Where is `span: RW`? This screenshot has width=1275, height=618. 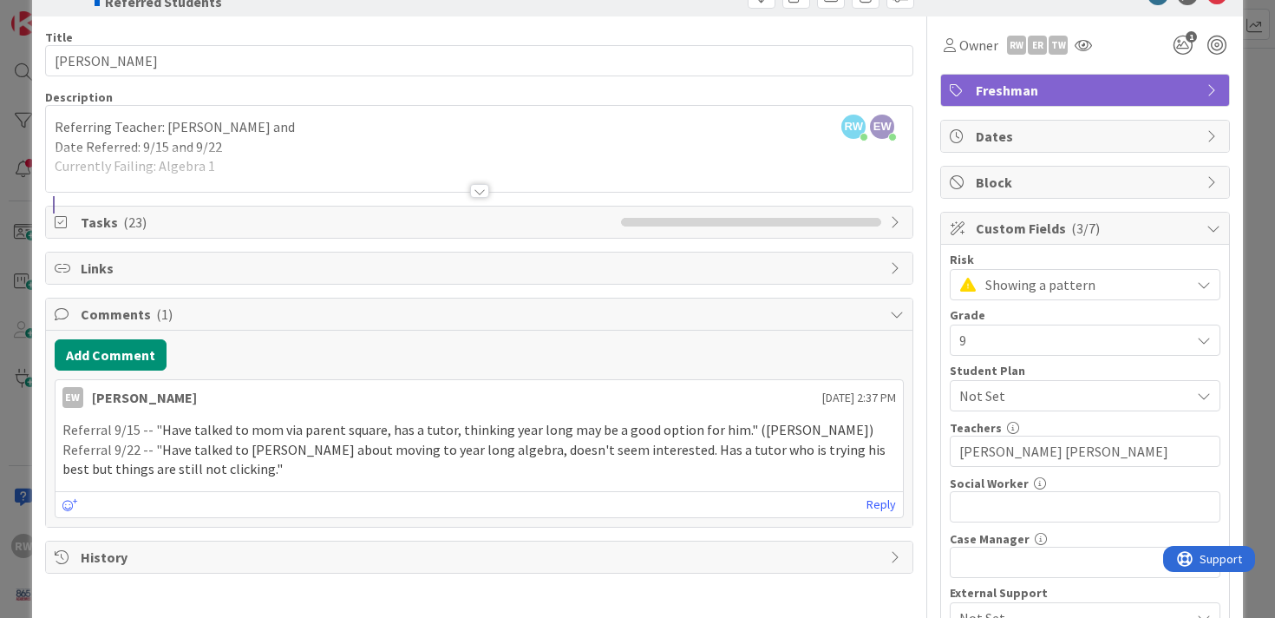 span: RW is located at coordinates (854, 127).